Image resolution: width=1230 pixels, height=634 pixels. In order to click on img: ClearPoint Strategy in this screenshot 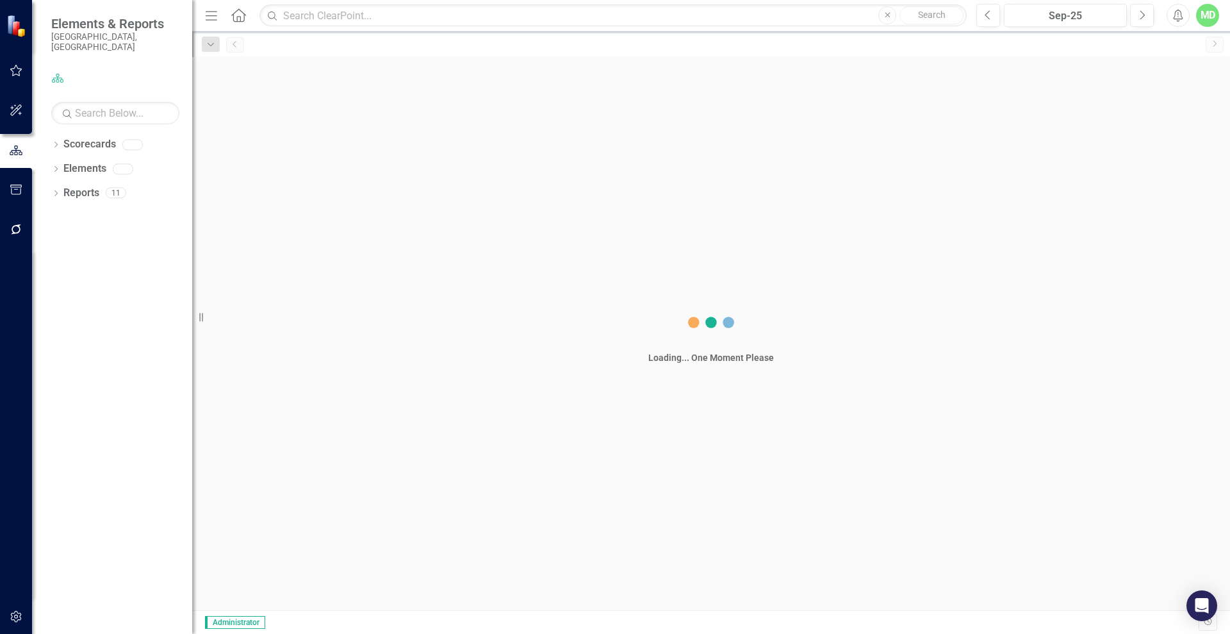, I will do `click(17, 26)`.